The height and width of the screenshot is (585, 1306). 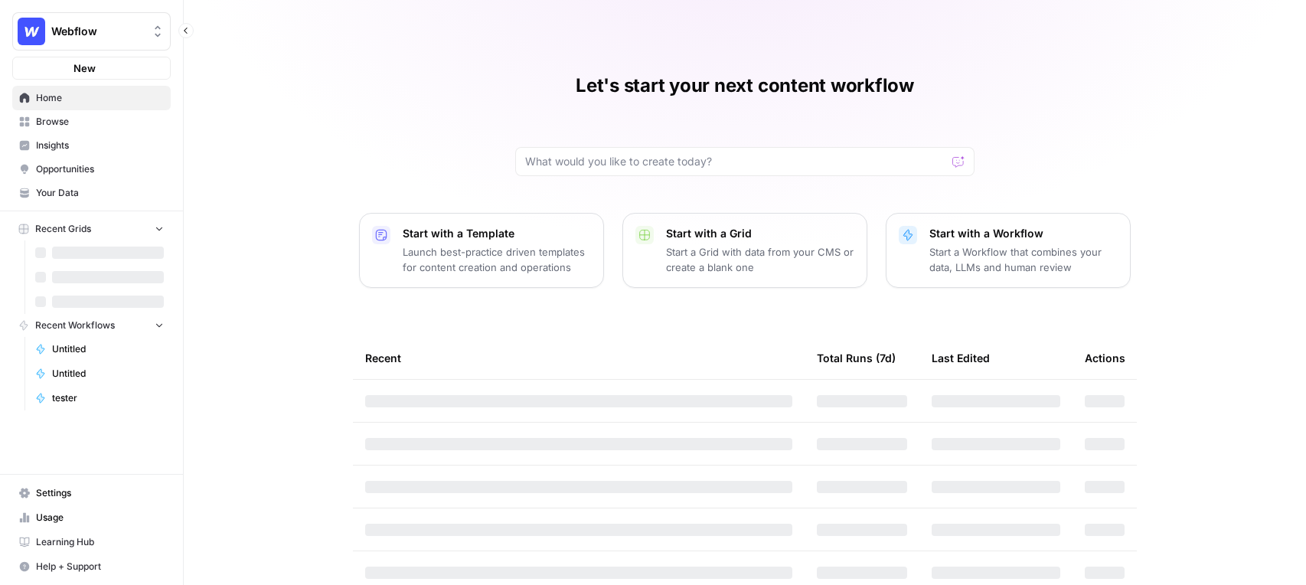 What do you see at coordinates (100, 493) in the screenshot?
I see `span: Settings` at bounding box center [100, 493].